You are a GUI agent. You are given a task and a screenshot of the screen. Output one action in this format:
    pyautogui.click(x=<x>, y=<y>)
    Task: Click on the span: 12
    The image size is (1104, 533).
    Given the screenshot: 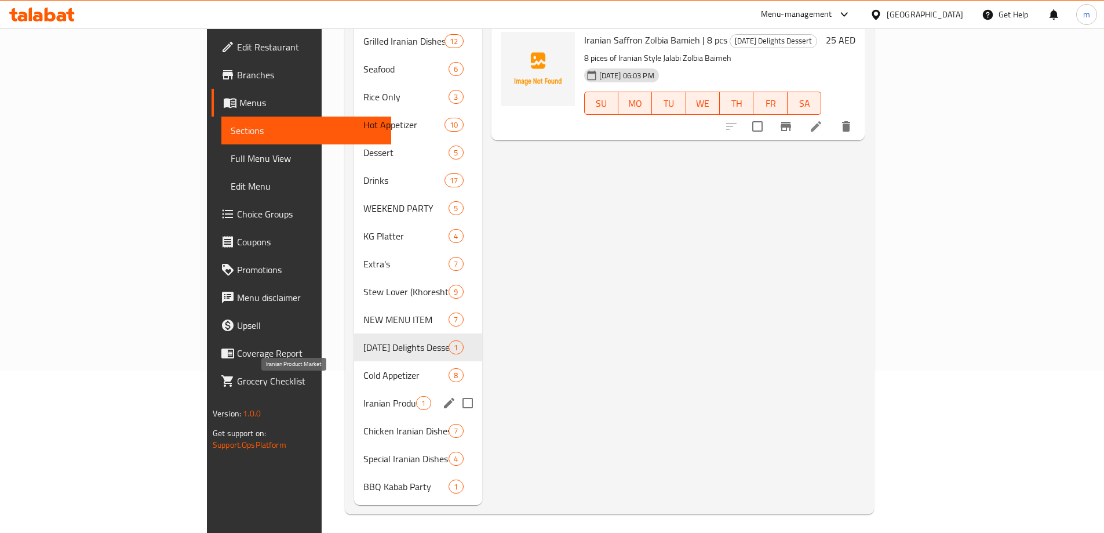 What is the action you would take?
    pyautogui.click(x=454, y=41)
    